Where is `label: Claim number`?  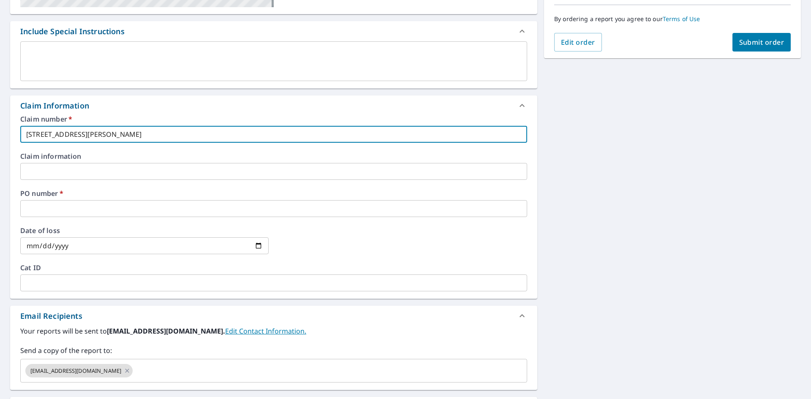 label: Claim number is located at coordinates (274, 119).